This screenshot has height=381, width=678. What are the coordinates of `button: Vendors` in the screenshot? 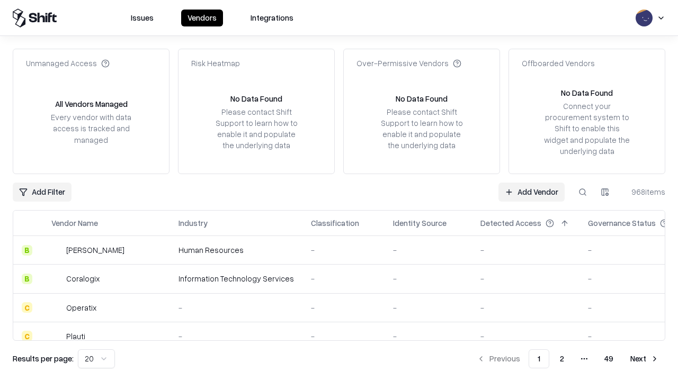 It's located at (202, 18).